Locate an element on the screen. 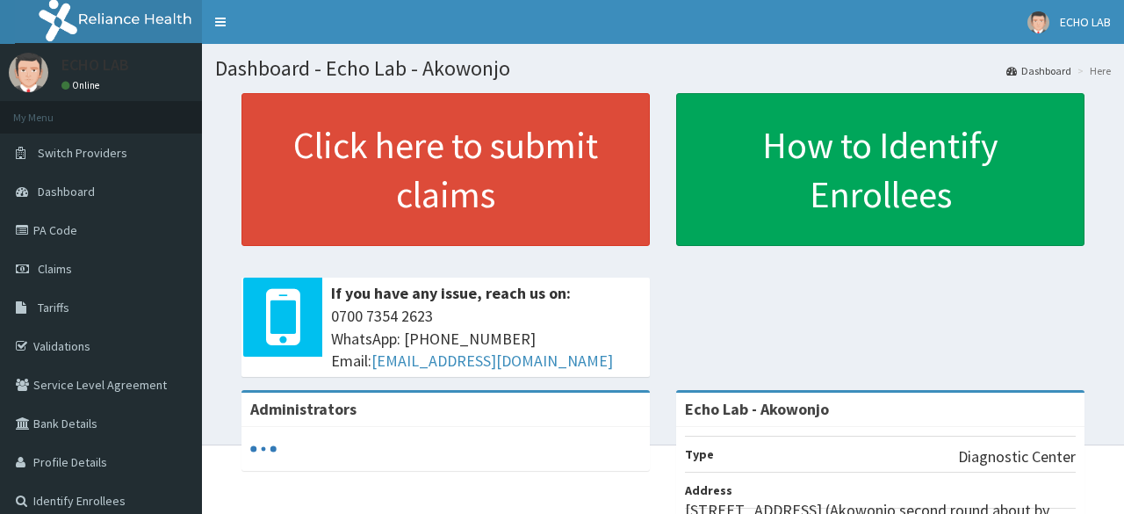  a: Online is located at coordinates (83, 85).